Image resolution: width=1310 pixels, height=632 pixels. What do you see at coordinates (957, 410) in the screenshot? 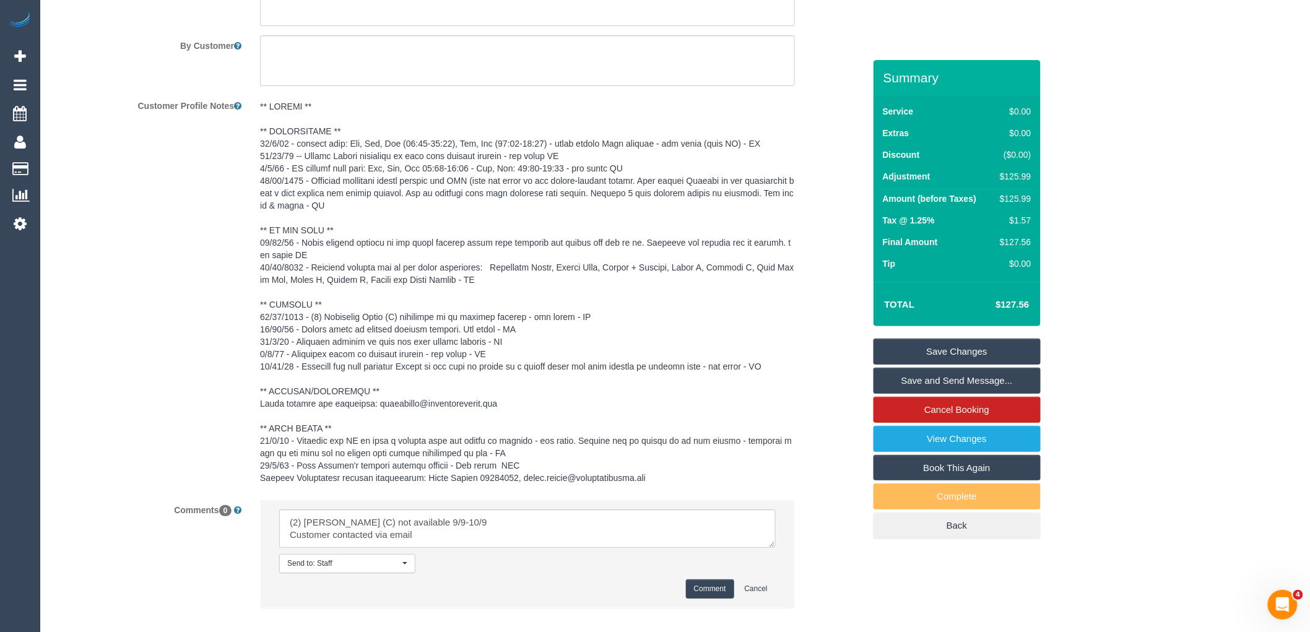
I see `a: Cancel Booking` at bounding box center [957, 410].